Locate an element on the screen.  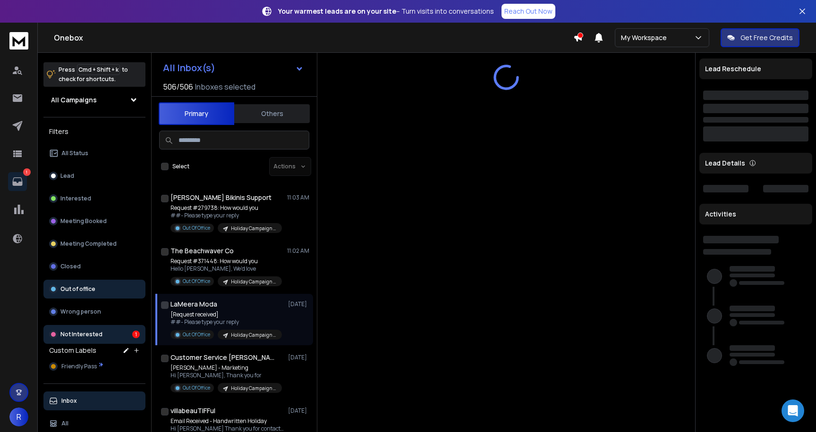
button: All Inbox(s) is located at coordinates (233, 68).